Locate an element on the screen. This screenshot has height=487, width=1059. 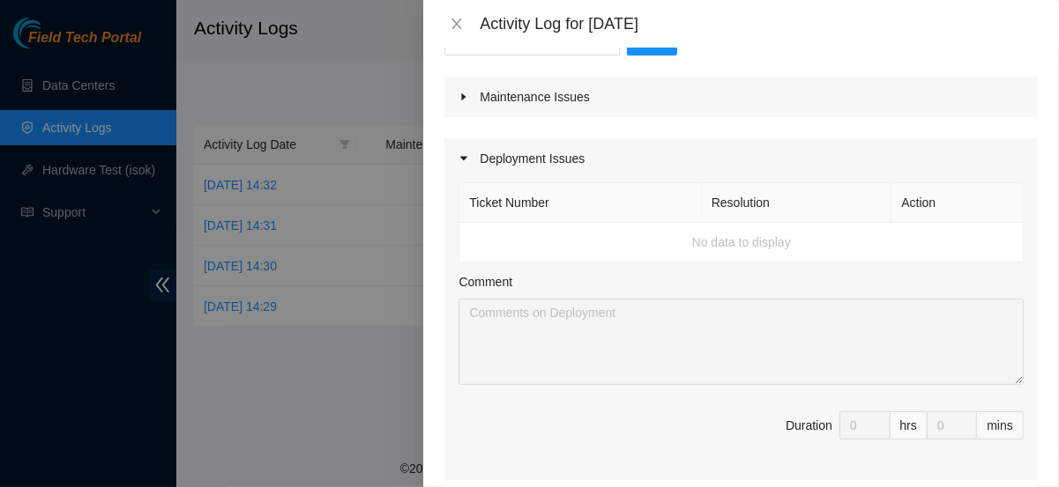
div: Maintenance Issues is located at coordinates (740, 97).